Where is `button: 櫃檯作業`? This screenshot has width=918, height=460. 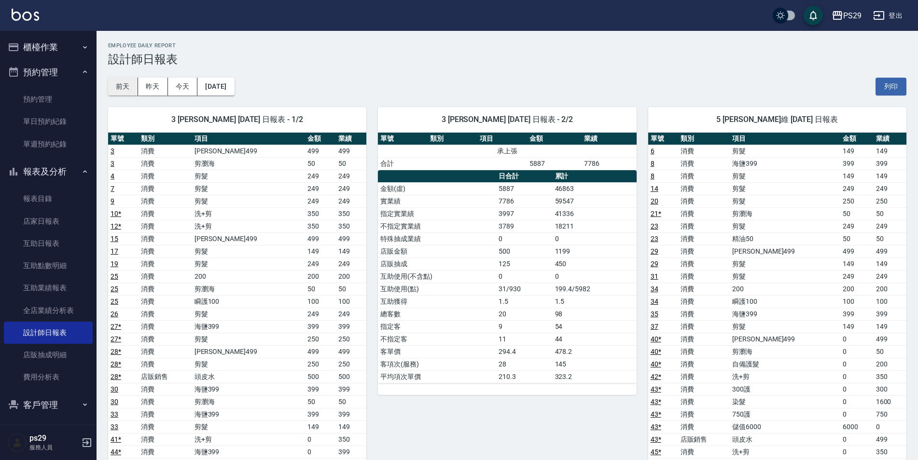 button: 櫃檯作業 is located at coordinates (48, 47).